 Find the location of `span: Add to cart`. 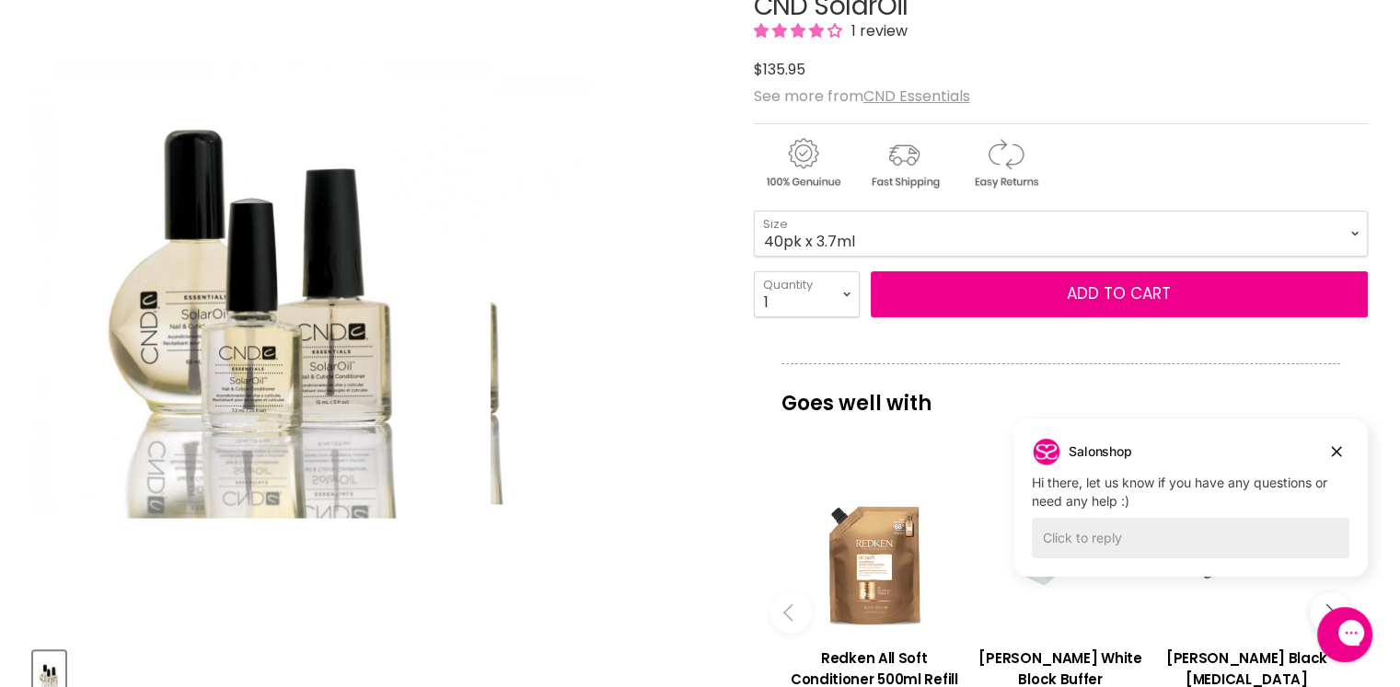

span: Add to cart is located at coordinates (1118, 294).